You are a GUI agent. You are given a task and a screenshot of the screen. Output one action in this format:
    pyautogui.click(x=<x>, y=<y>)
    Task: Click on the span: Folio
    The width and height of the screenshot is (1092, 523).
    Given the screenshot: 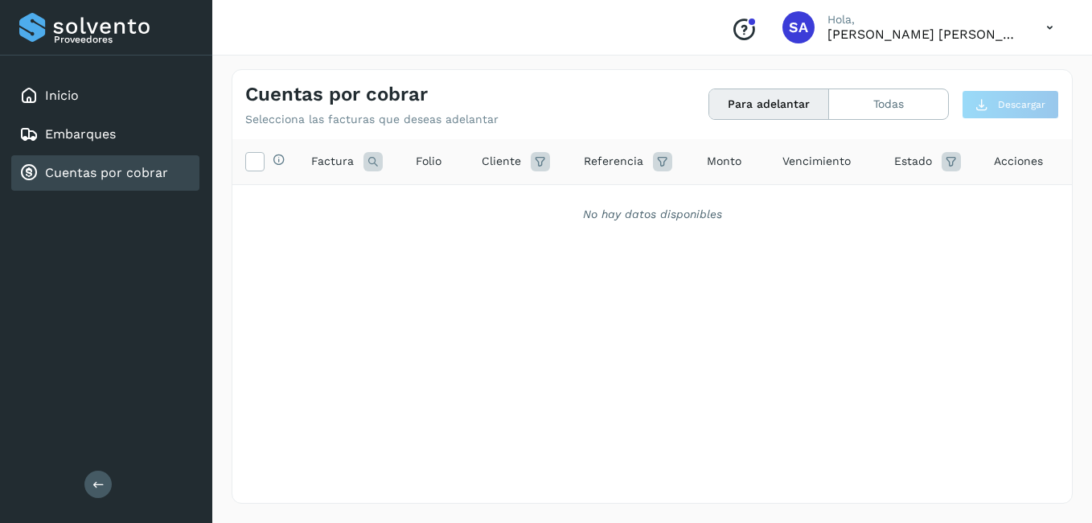 What is the action you would take?
    pyautogui.click(x=428, y=161)
    